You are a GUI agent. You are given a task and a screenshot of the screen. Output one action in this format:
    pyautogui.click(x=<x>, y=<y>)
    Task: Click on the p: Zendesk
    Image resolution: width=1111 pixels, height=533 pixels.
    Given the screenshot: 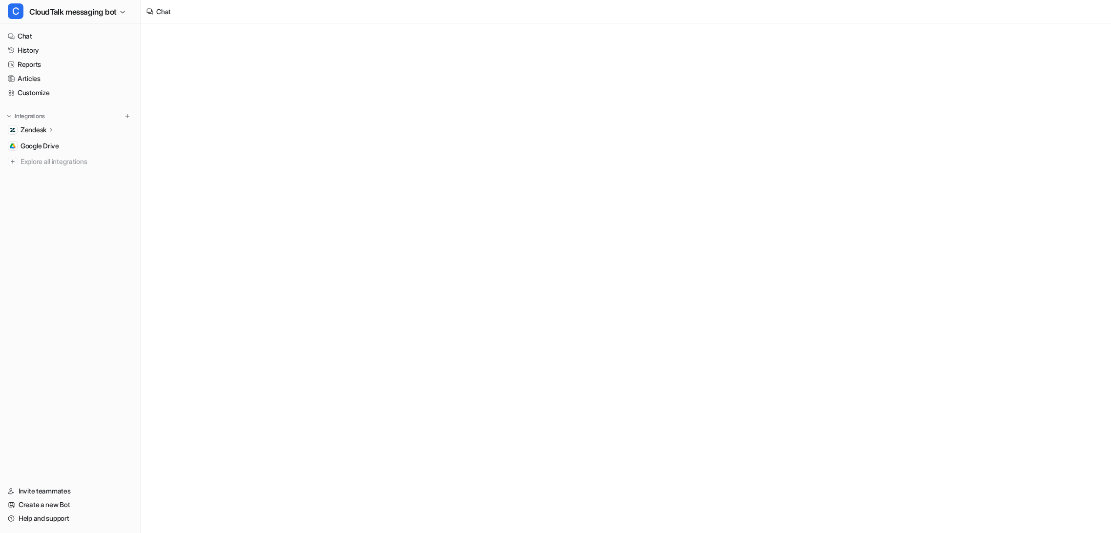 What is the action you would take?
    pyautogui.click(x=33, y=130)
    